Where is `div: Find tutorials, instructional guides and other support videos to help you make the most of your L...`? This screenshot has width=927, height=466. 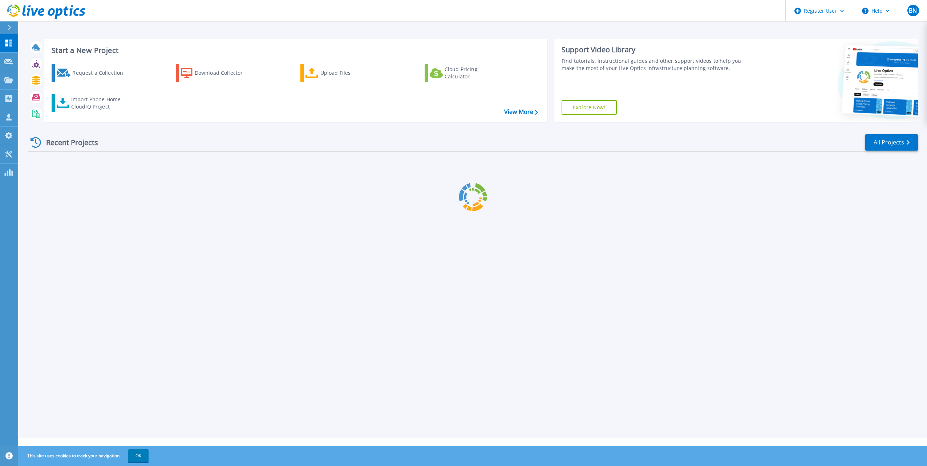 div: Find tutorials, instructional guides and other support videos to help you make the most of your L... is located at coordinates (655, 65).